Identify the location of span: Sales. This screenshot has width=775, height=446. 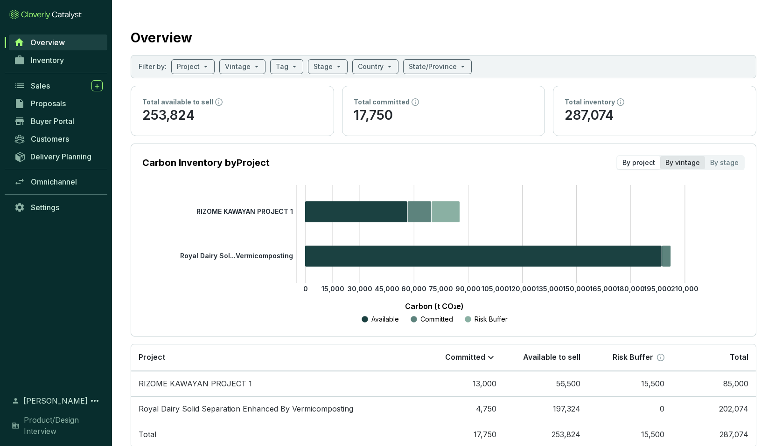
(40, 86).